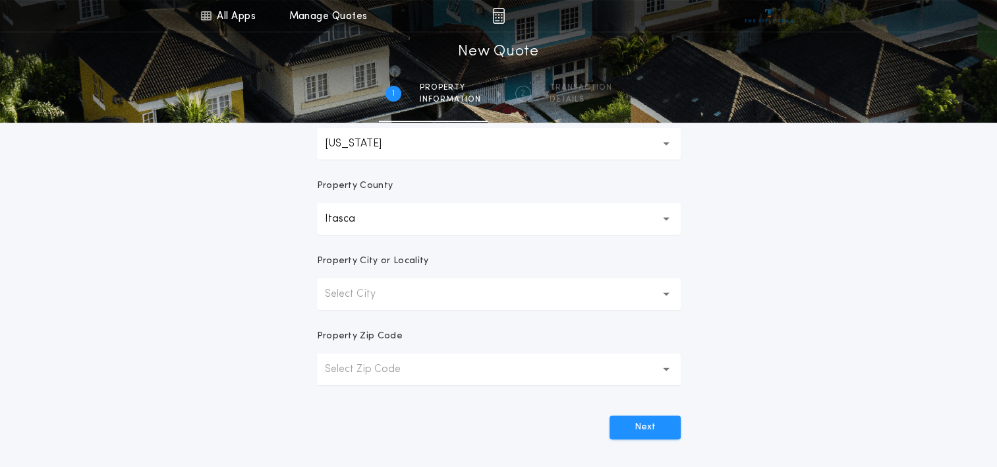 This screenshot has height=467, width=997. I want to click on span: information, so click(450, 100).